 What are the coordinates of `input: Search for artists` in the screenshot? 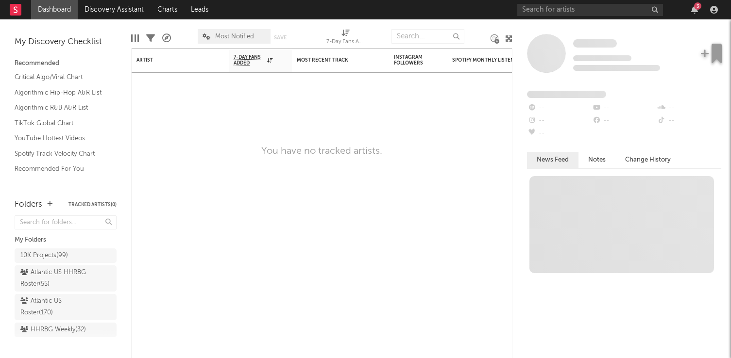 It's located at (590, 10).